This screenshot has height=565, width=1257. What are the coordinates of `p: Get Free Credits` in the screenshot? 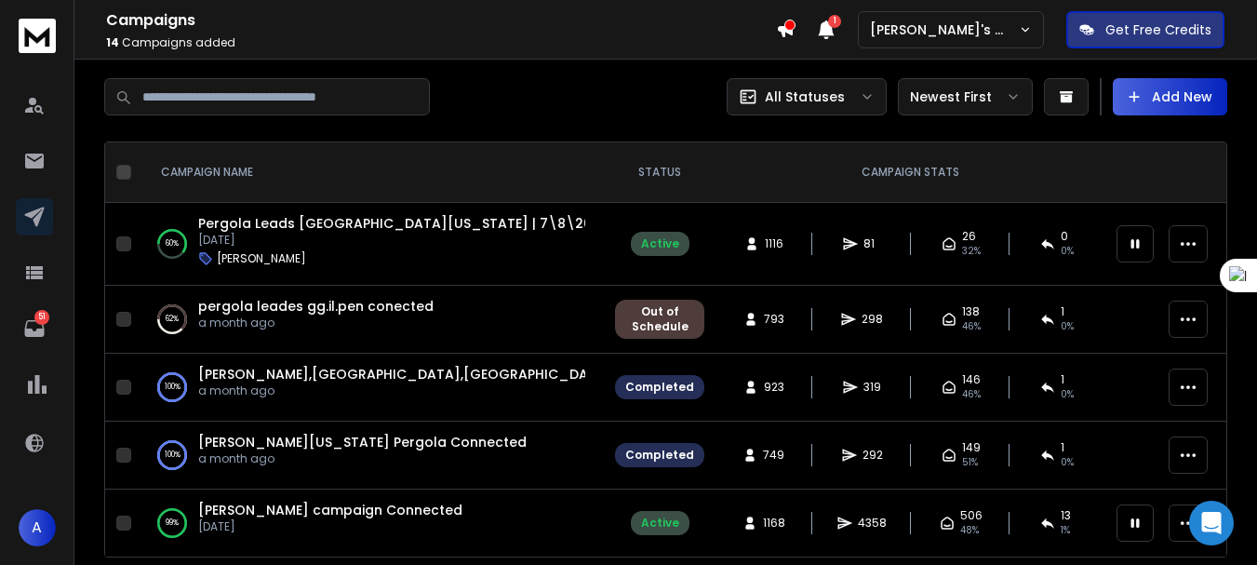 It's located at (1158, 30).